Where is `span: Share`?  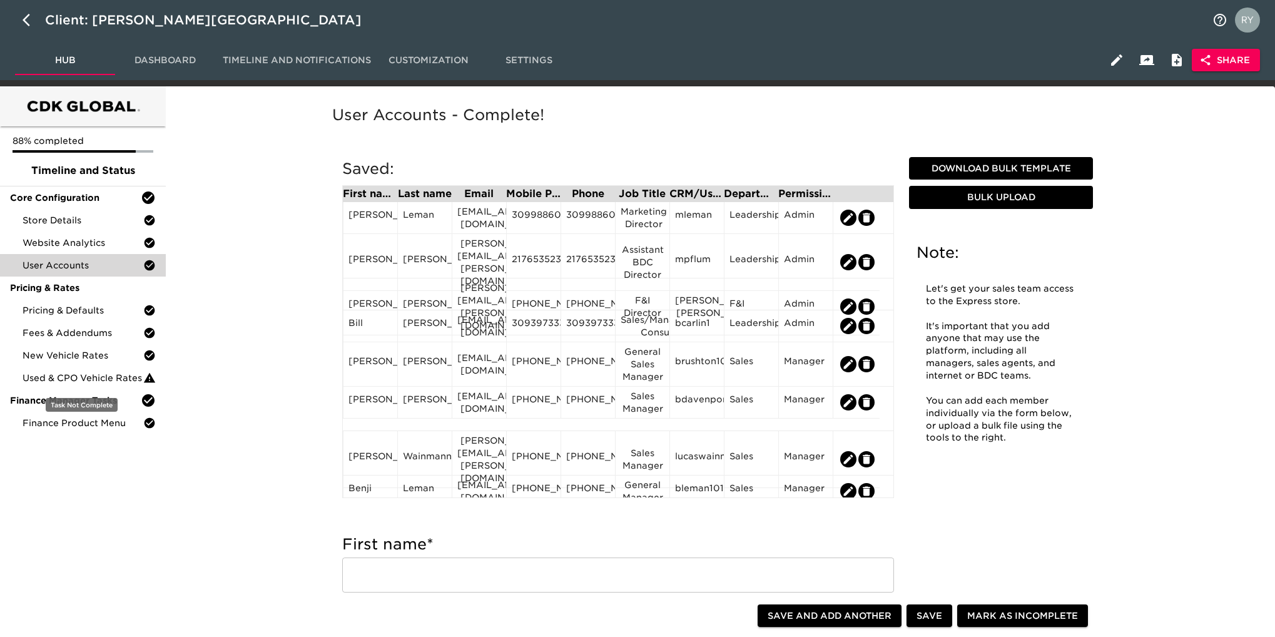 span: Share is located at coordinates (1226, 60).